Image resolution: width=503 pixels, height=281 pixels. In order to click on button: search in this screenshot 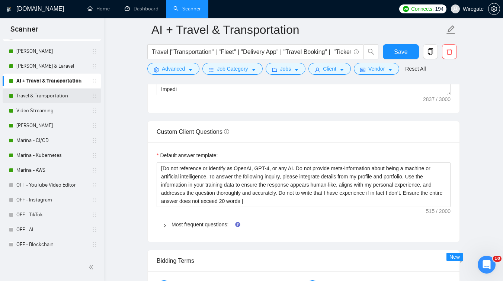, I will do `click(371, 52)`.